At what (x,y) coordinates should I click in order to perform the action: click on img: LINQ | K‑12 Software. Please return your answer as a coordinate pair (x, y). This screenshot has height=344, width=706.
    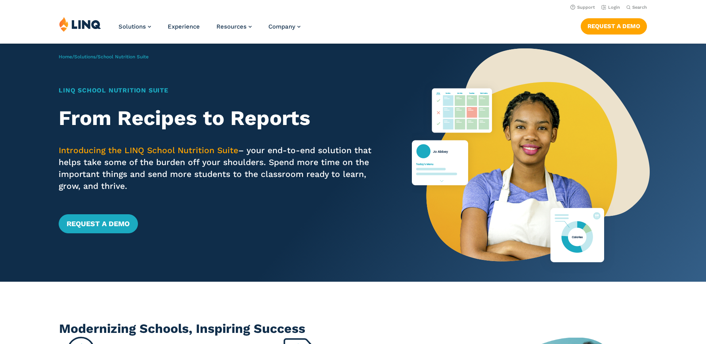
    Looking at the image, I should click on (80, 24).